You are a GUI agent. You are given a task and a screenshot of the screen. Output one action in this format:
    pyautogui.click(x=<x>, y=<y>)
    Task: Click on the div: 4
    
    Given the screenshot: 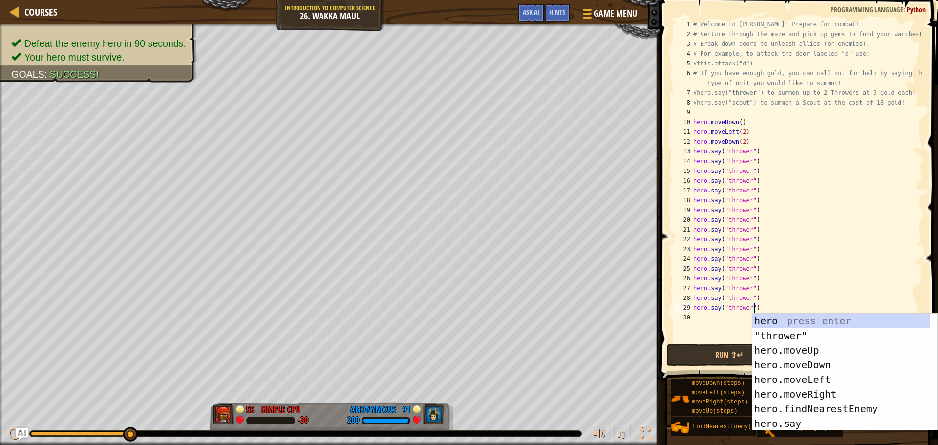 What is the action you would take?
    pyautogui.click(x=684, y=54)
    